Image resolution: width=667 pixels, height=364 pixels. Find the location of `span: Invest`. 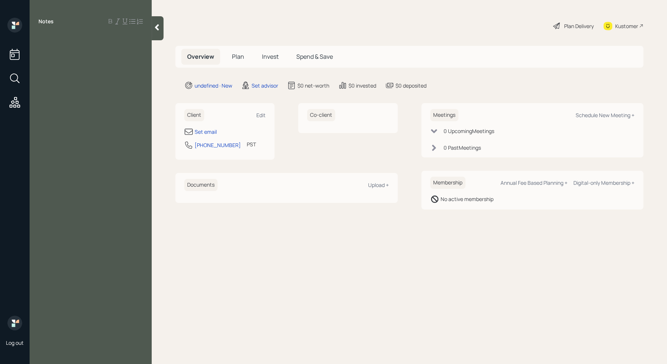

span: Invest is located at coordinates (270, 57).